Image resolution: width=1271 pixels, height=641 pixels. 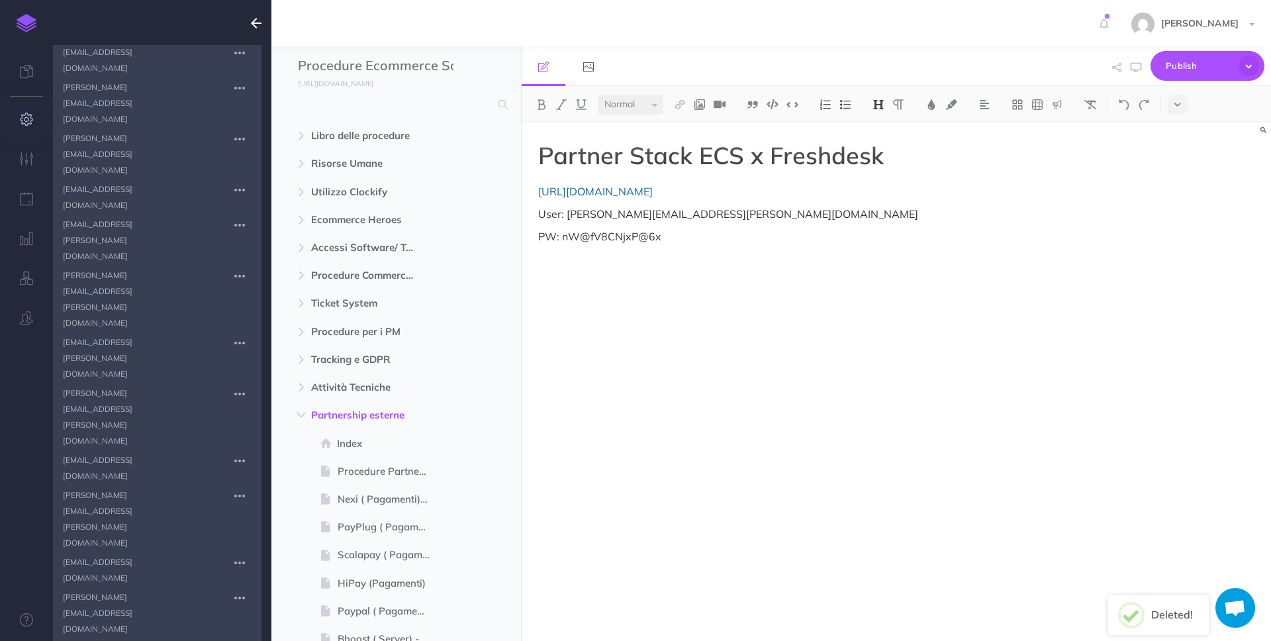 What do you see at coordinates (389, 471) in the screenshot?
I see `span: Procedure Partnership` at bounding box center [389, 471].